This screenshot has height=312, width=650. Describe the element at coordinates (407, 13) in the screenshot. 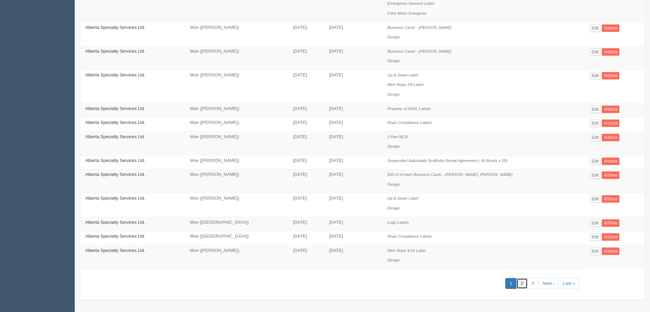

I see `i: If the Motor Energizes` at that location.